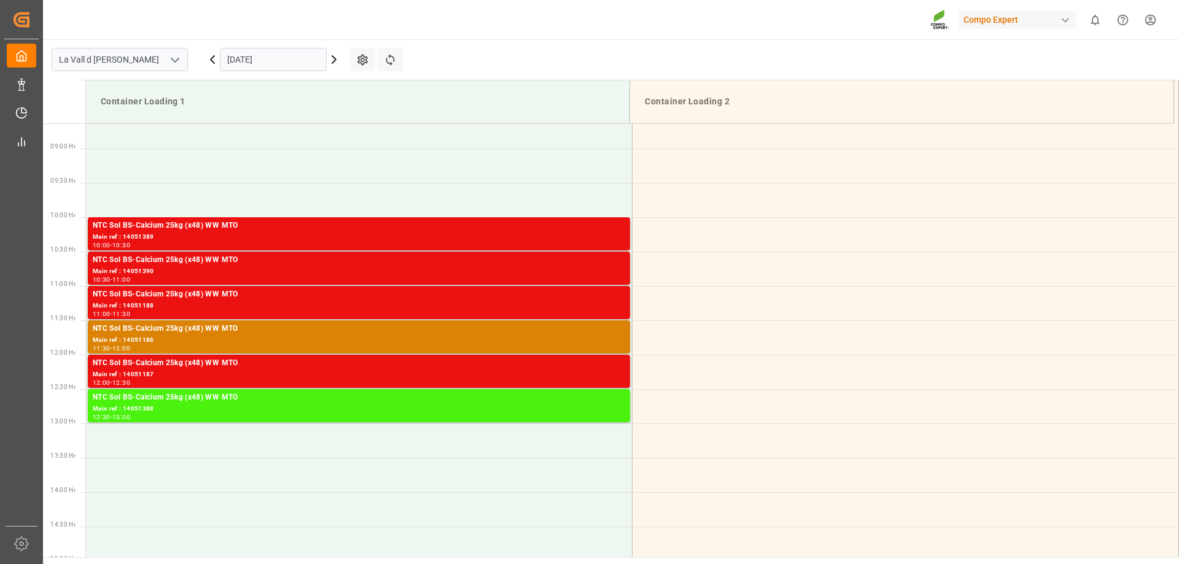 The height and width of the screenshot is (564, 1179). Describe the element at coordinates (63, 284) in the screenshot. I see `span: 11:00 Hr` at that location.